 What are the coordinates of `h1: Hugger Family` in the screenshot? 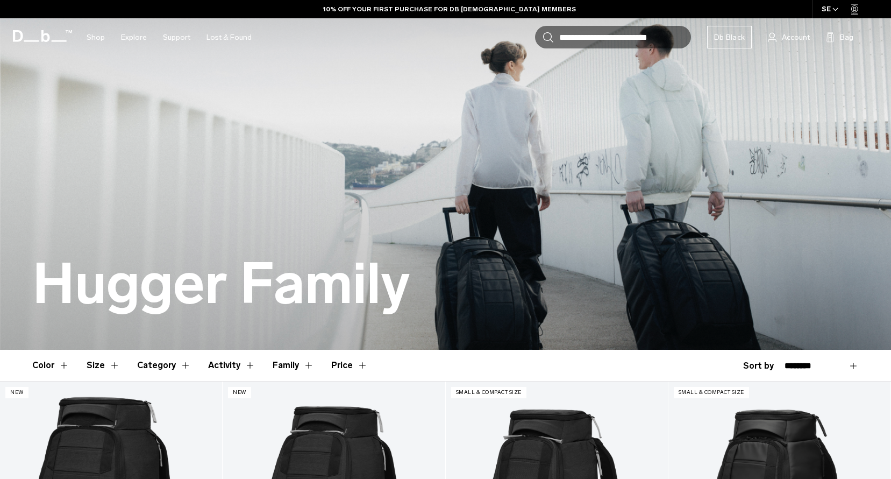 It's located at (221, 284).